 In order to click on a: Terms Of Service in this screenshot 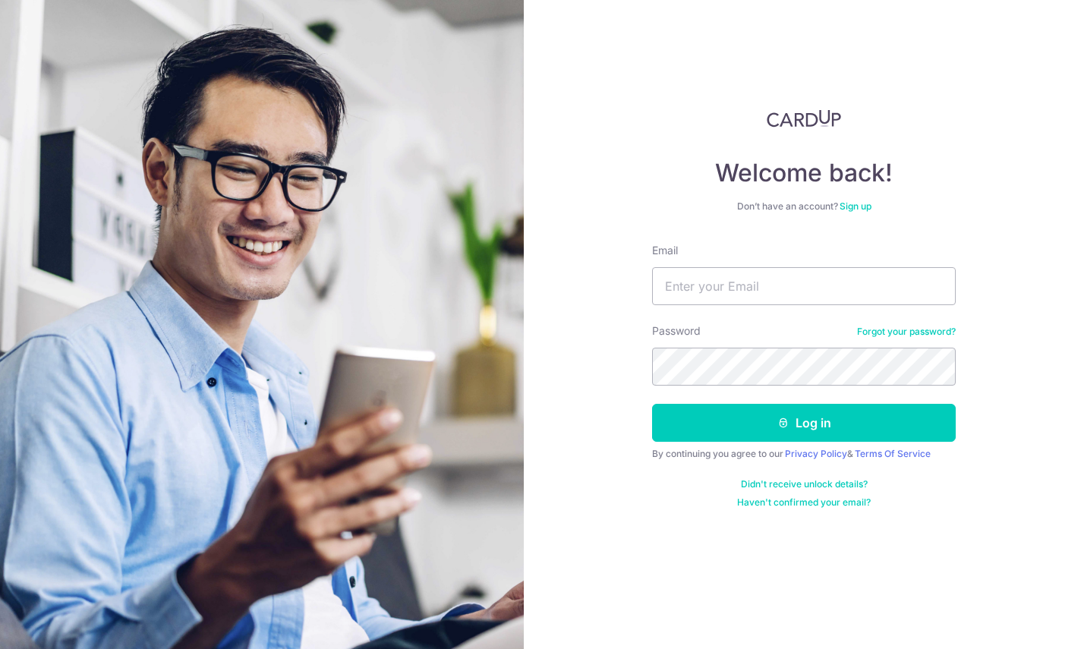, I will do `click(893, 453)`.